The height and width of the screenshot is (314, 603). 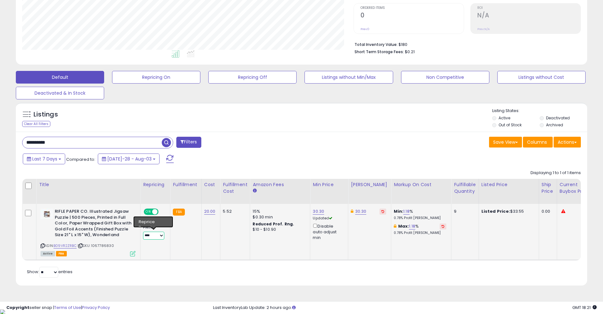 What do you see at coordinates (148, 212) in the screenshot?
I see `span: ON` at bounding box center [148, 212].